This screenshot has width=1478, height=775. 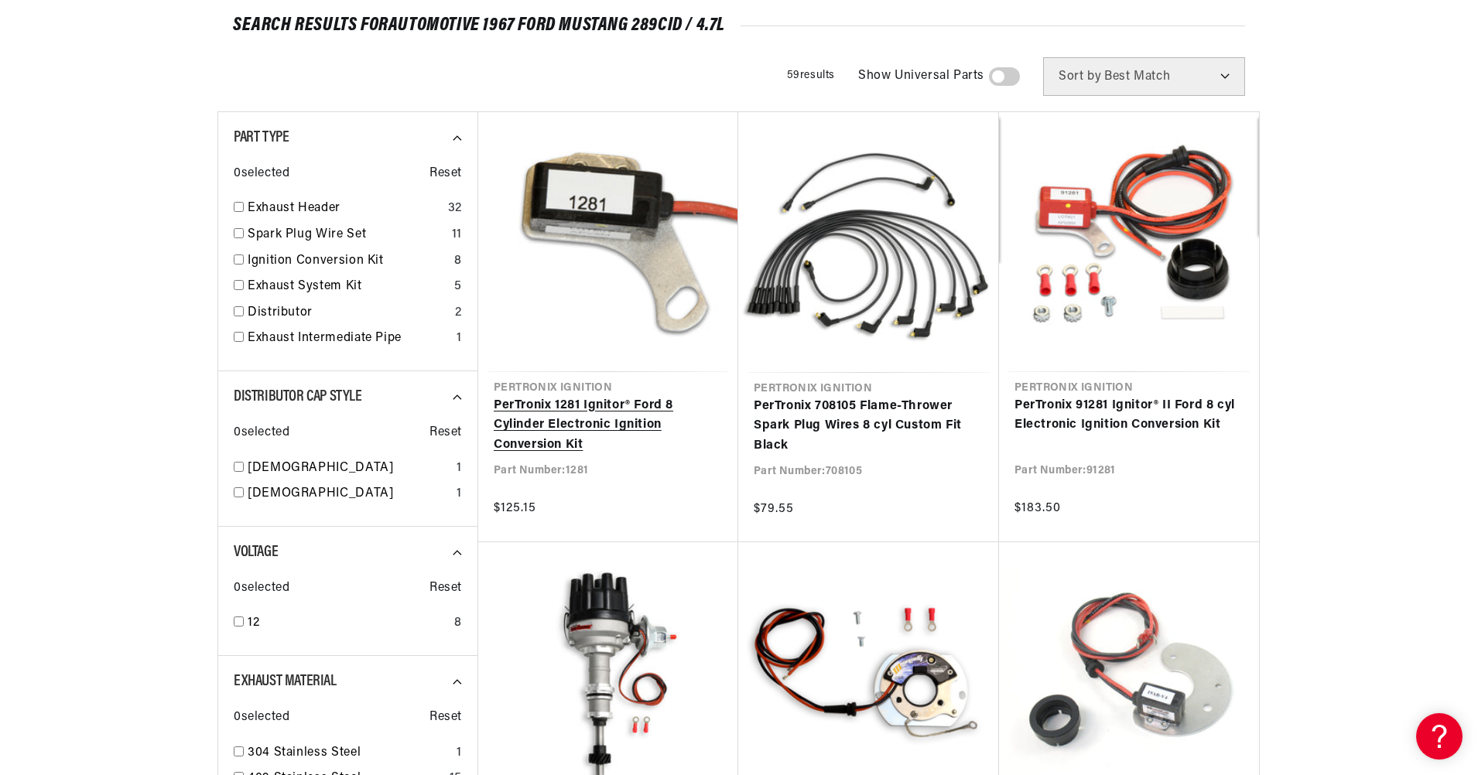 I want to click on span: Show Universal Parts, so click(x=921, y=77).